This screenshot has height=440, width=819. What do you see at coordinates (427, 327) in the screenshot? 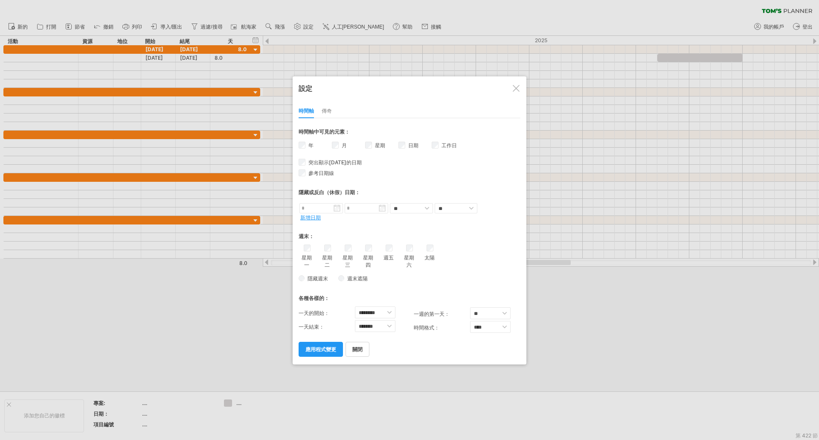
I see `font: 時間格式：` at bounding box center [427, 327].